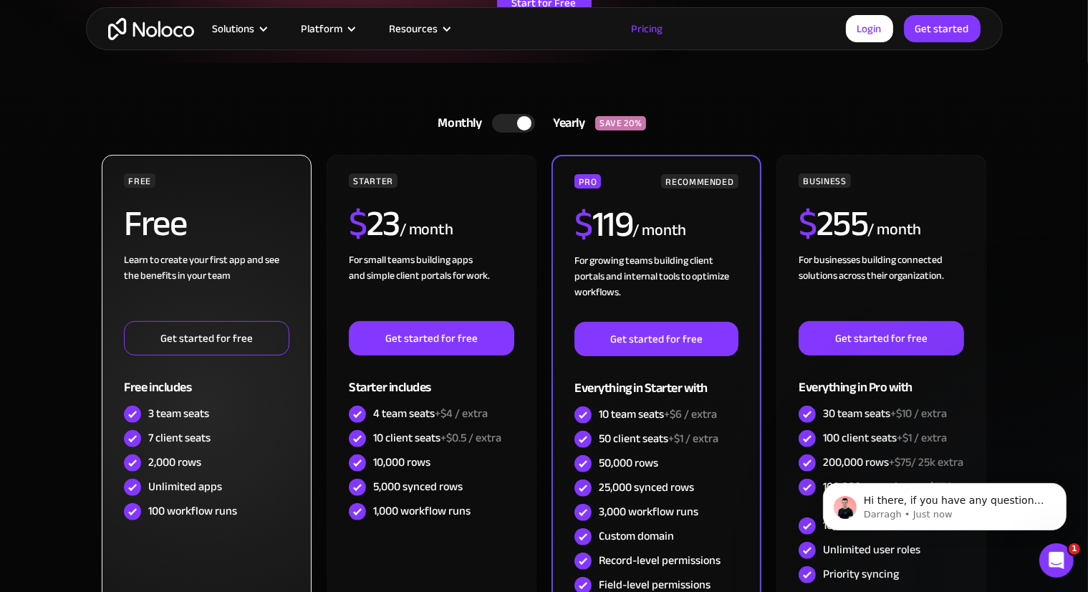 The image size is (1088, 592). I want to click on div: Starter includes, so click(431, 378).